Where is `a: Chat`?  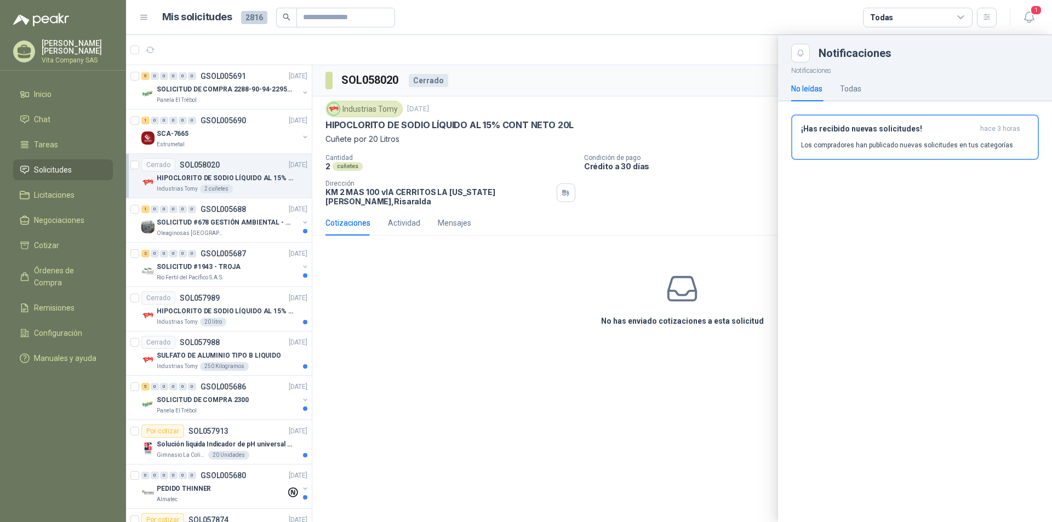
a: Chat is located at coordinates (63, 119).